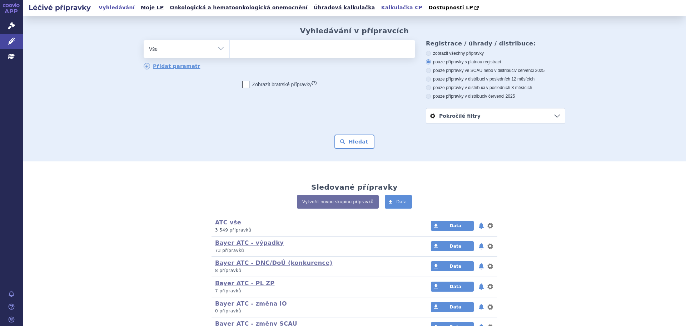 This screenshot has width=686, height=326. Describe the element at coordinates (496, 79) in the screenshot. I see `label: pouze přípravky v distribuci v posledních 12 měsících` at that location.